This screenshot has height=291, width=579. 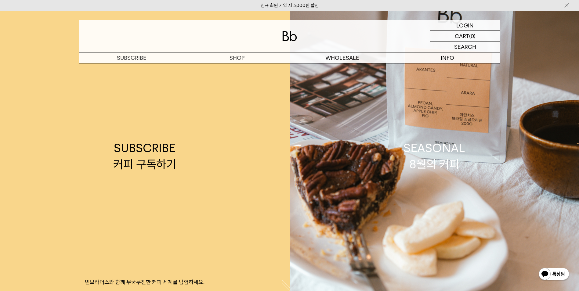 I want to click on a: CART (0), so click(x=465, y=36).